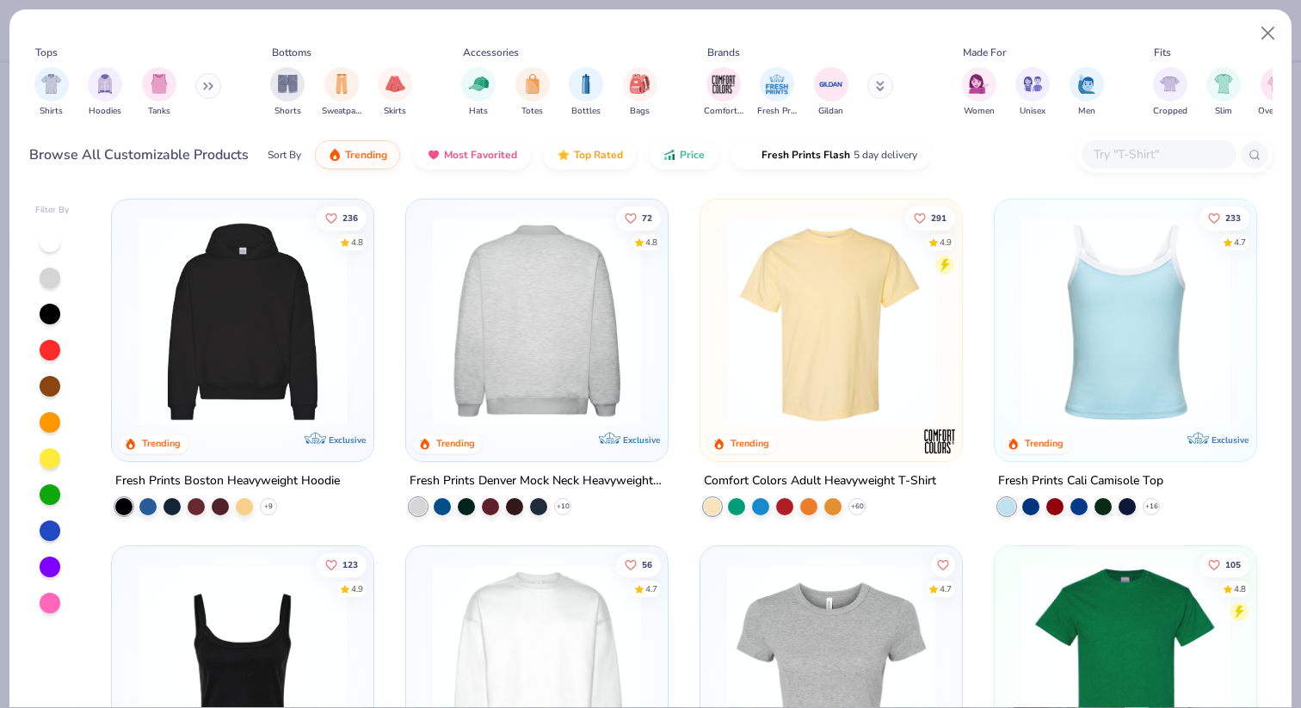 Image resolution: width=1301 pixels, height=708 pixels. What do you see at coordinates (938, 218) in the screenshot?
I see `span: 291` at bounding box center [938, 218].